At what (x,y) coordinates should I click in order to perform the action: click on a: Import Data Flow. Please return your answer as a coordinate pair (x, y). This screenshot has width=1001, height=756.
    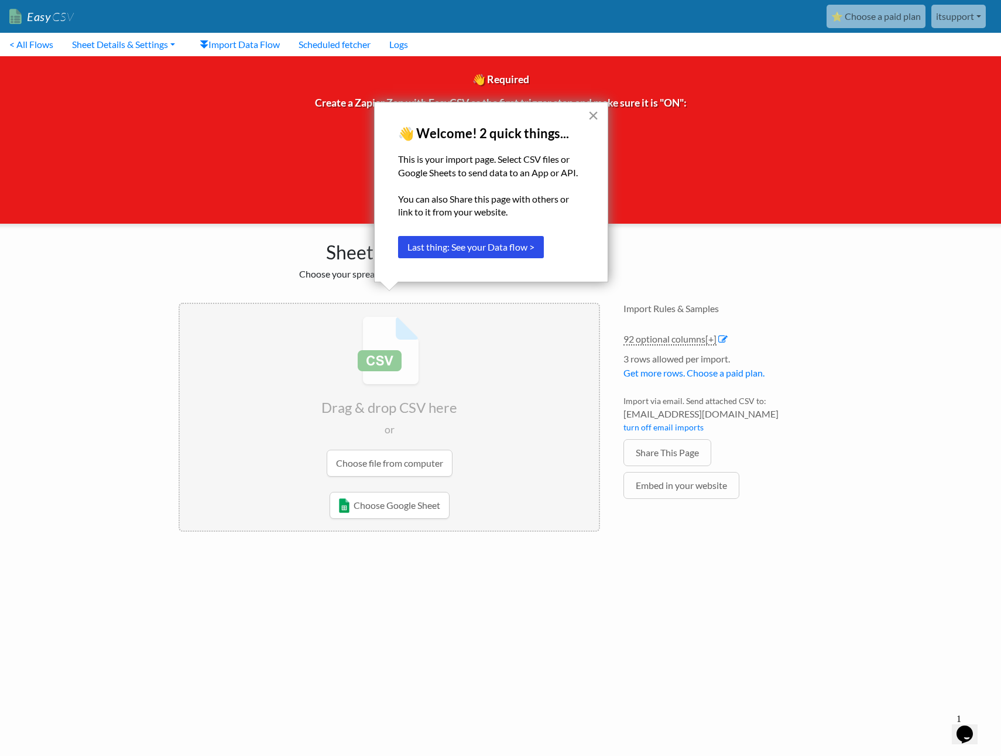
    Looking at the image, I should click on (240, 45).